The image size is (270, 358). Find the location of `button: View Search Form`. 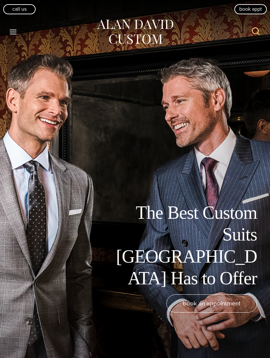

button: View Search Form is located at coordinates (256, 32).